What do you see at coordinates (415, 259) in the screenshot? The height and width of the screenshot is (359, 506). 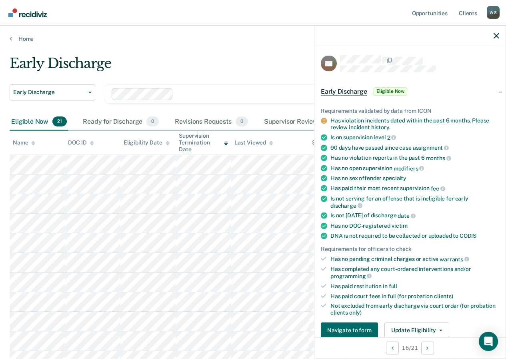 I see `div: Has no pending criminal charges or active` at bounding box center [415, 259].